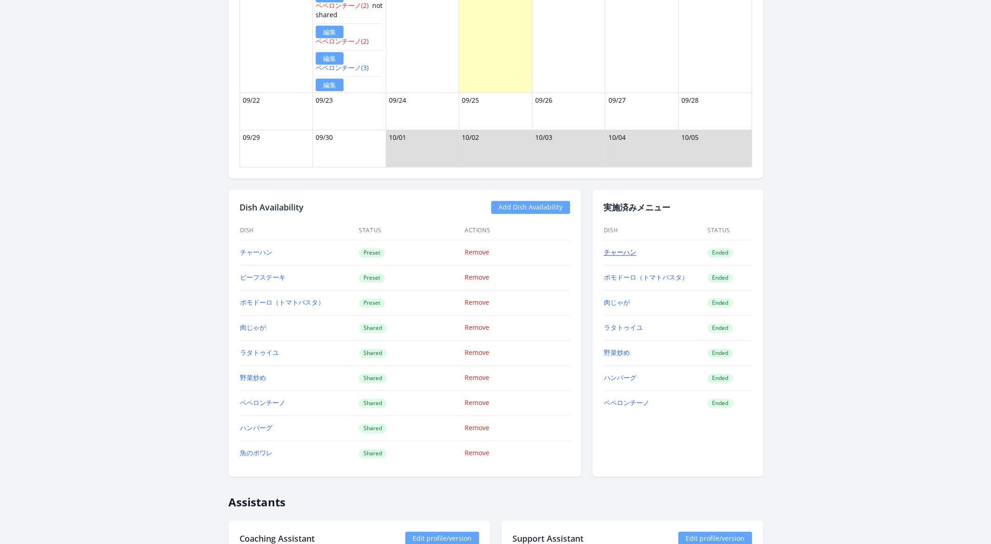  I want to click on a: ビーフステーキ, so click(263, 277).